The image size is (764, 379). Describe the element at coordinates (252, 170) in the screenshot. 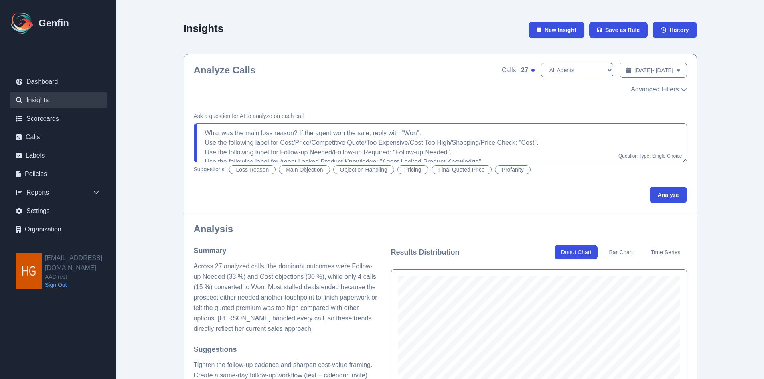

I see `button: Loss Reason` at that location.